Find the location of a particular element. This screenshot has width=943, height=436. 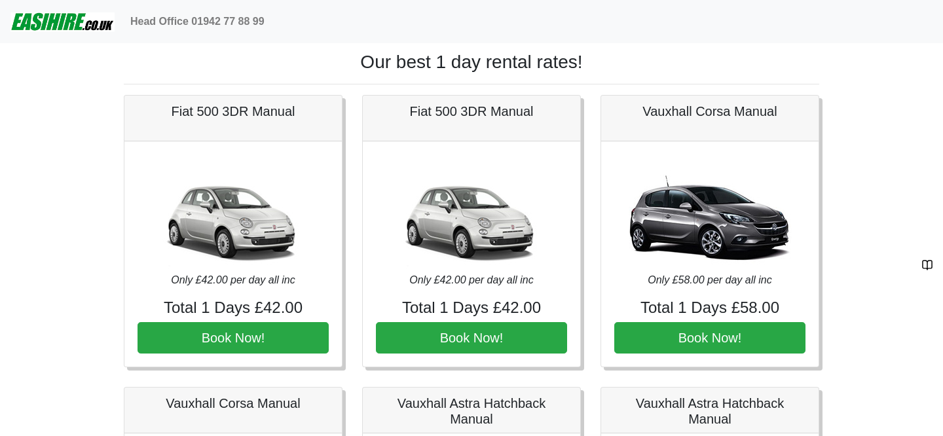

b: Head Office 01942 77 88 99 is located at coordinates (197, 21).